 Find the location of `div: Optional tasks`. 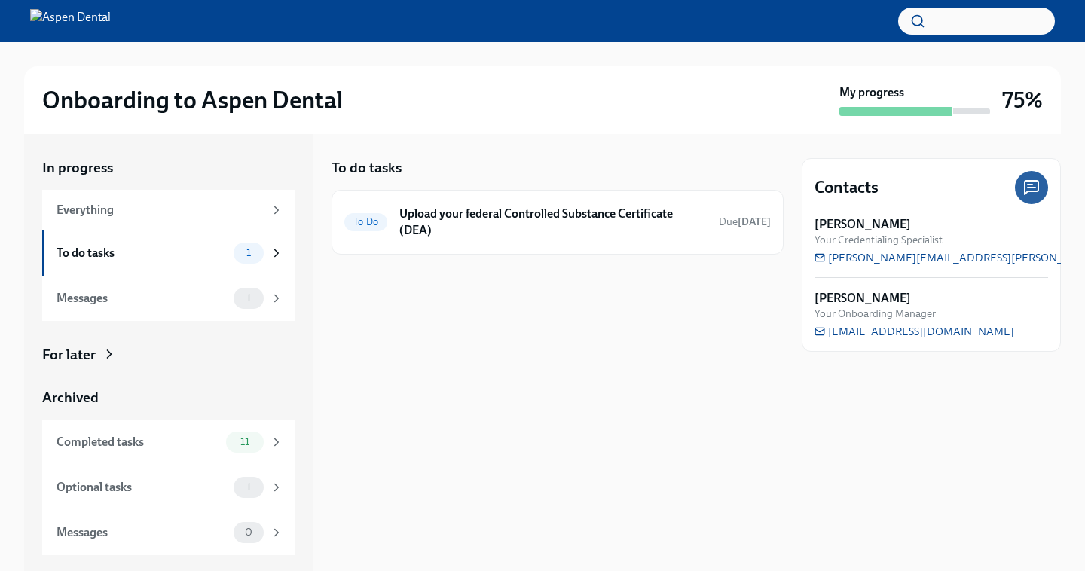

div: Optional tasks is located at coordinates (142, 487).